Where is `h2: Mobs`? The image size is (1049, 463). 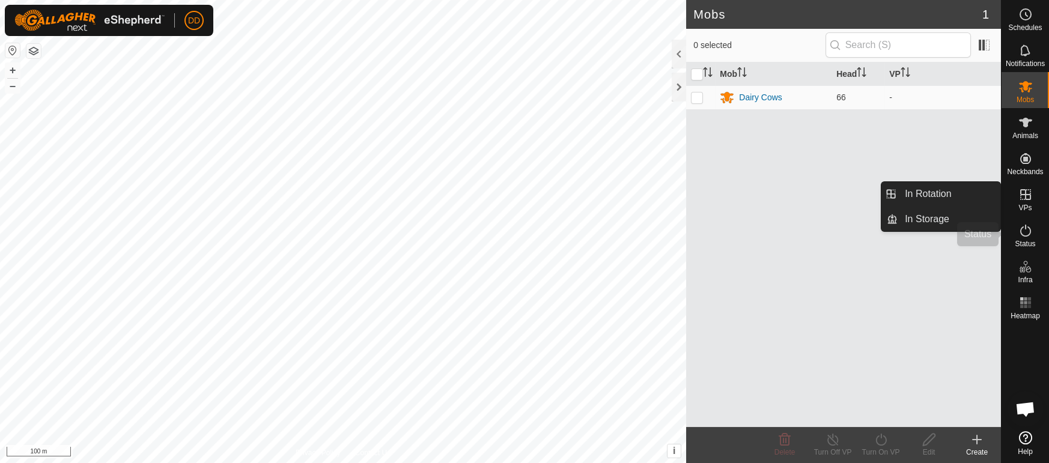 h2: Mobs is located at coordinates (837, 14).